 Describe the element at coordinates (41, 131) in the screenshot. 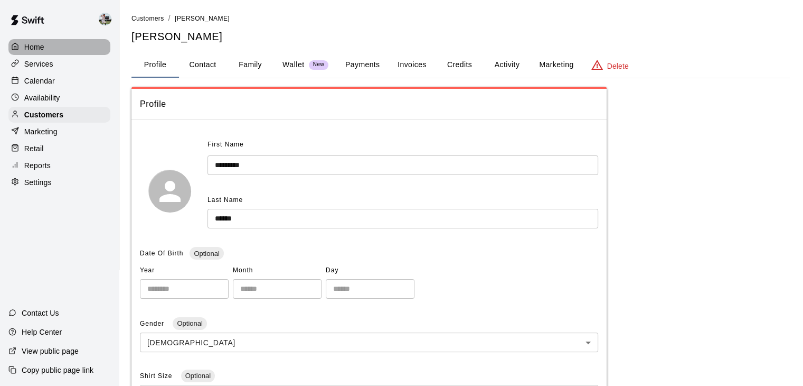

I see `p: Marketing` at that location.